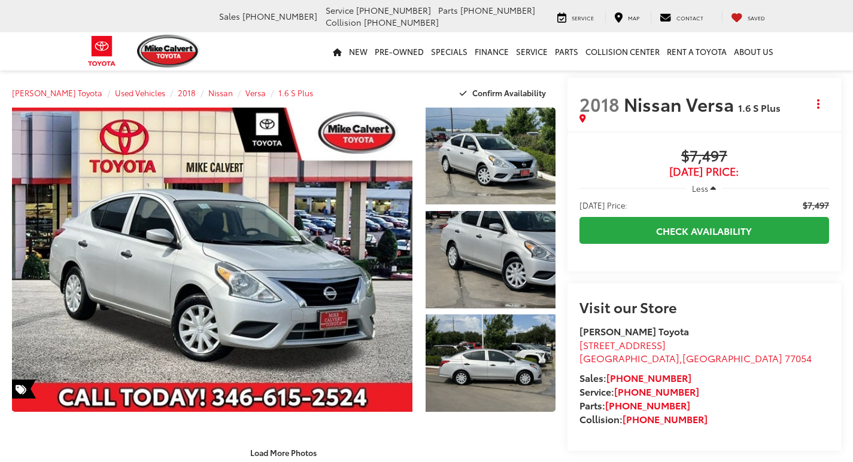  Describe the element at coordinates (255, 93) in the screenshot. I see `a: Versa` at that location.